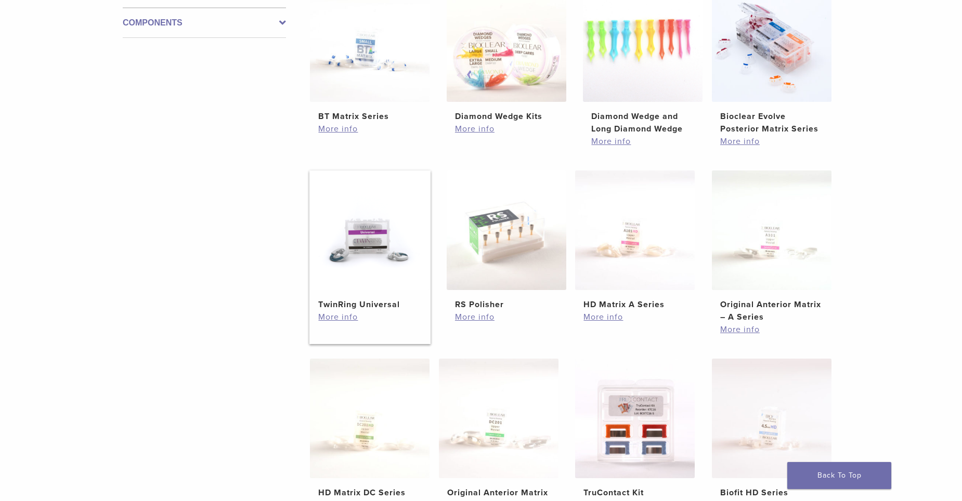  What do you see at coordinates (370, 429) in the screenshot?
I see `a: HD Matrix DC SeriesHD Matrix DC Series` at bounding box center [370, 429].